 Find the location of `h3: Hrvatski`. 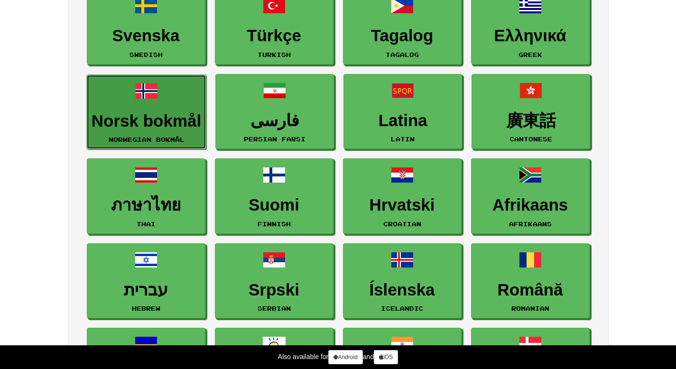

h3: Hrvatski is located at coordinates (402, 205).